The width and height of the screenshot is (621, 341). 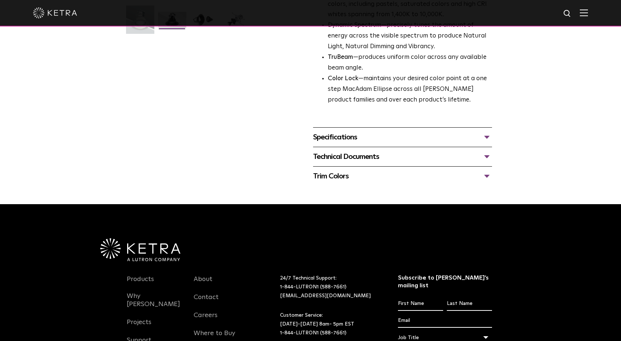 What do you see at coordinates (584, 12) in the screenshot?
I see `img: Hamburger%20Nav.svg` at bounding box center [584, 12].